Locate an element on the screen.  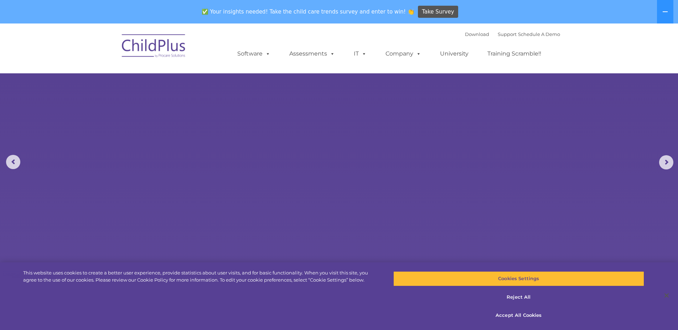
button: Reject All is located at coordinates (519, 298).